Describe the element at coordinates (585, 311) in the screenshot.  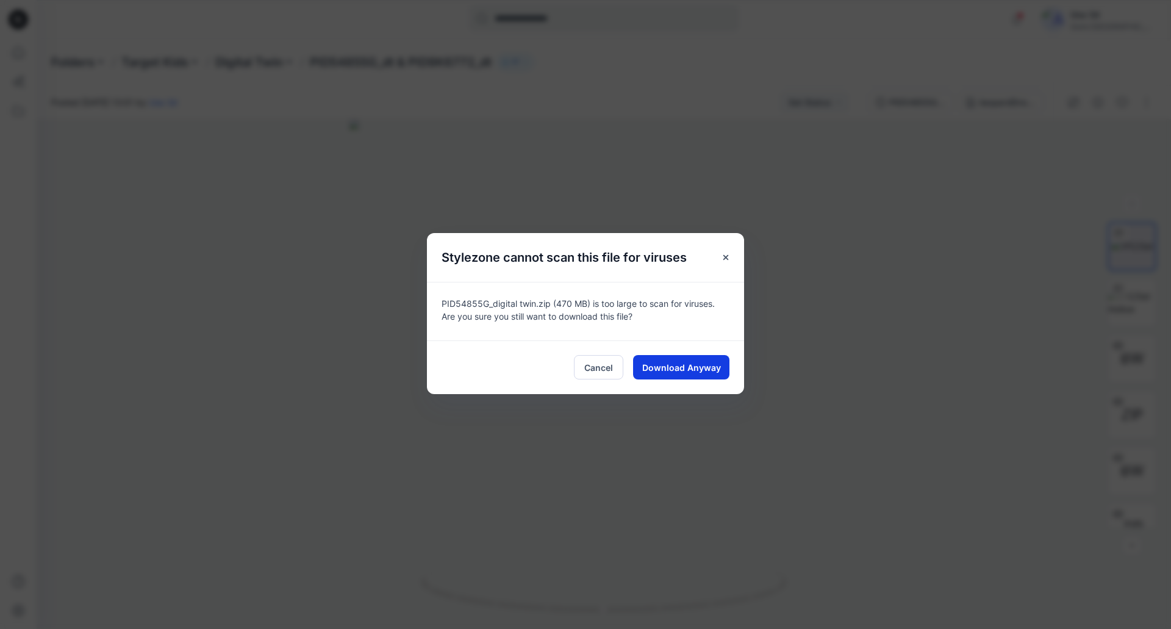
I see `div: PID54855G_digital twin.zip (470 MB) is too large to scan for viruses. Are you sure you still want...` at that location.